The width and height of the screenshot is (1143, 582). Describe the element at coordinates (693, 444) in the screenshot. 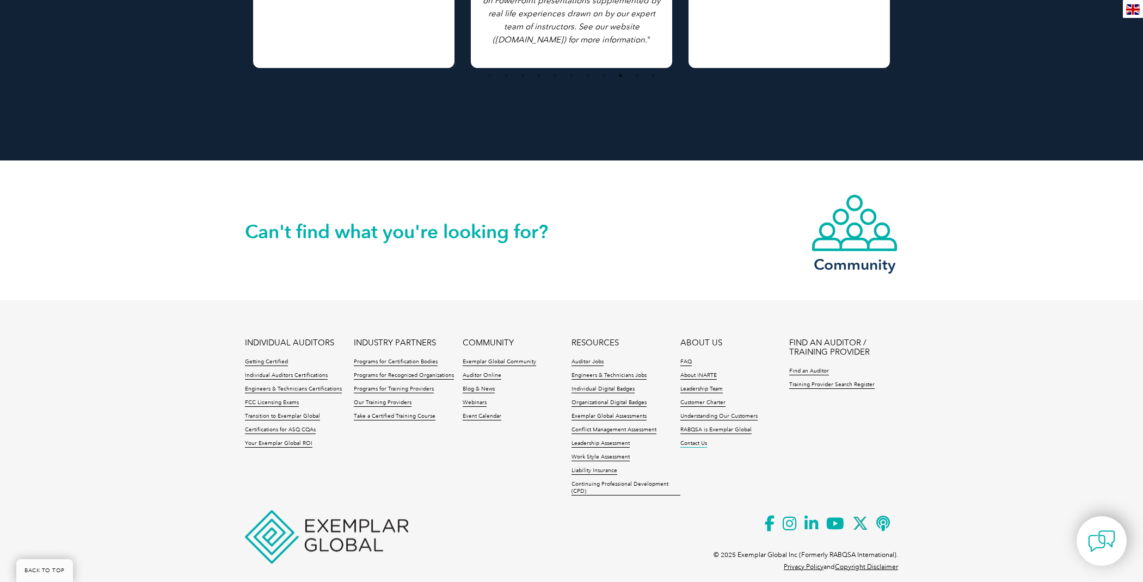

I see `a: Contact Us` at that location.